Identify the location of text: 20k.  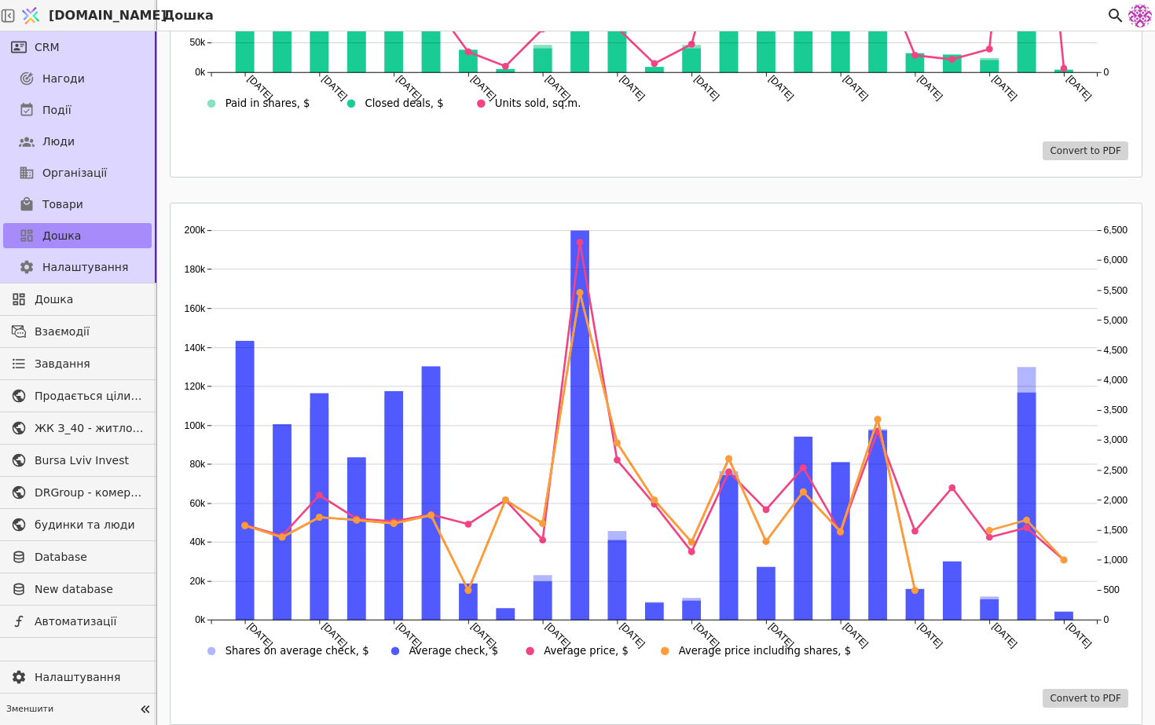
(197, 581).